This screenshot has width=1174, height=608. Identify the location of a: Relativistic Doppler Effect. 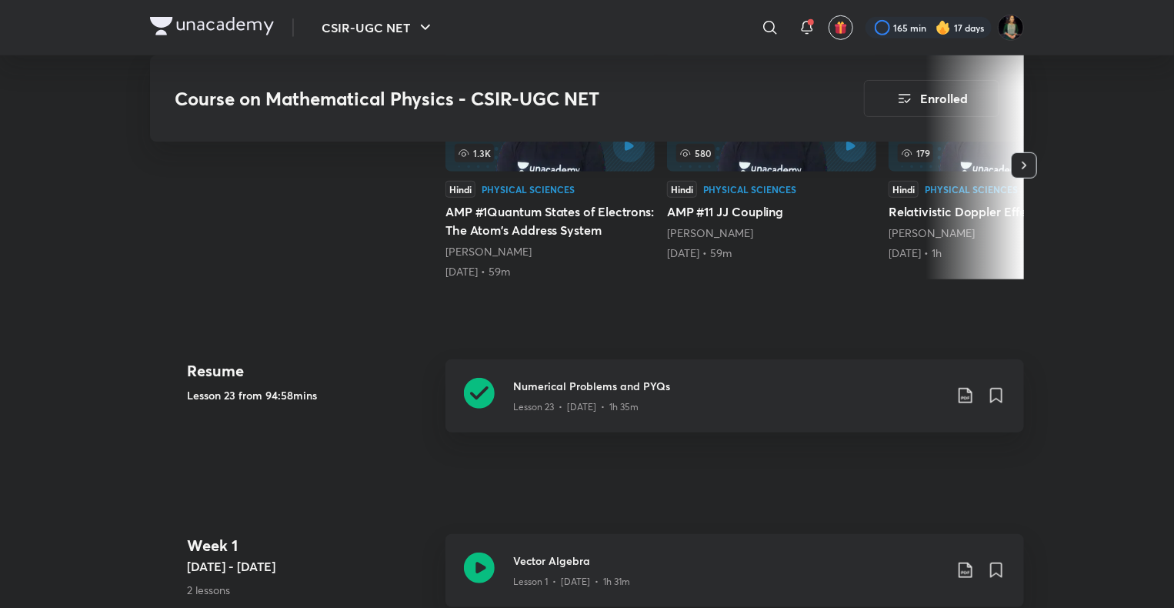
(993, 156).